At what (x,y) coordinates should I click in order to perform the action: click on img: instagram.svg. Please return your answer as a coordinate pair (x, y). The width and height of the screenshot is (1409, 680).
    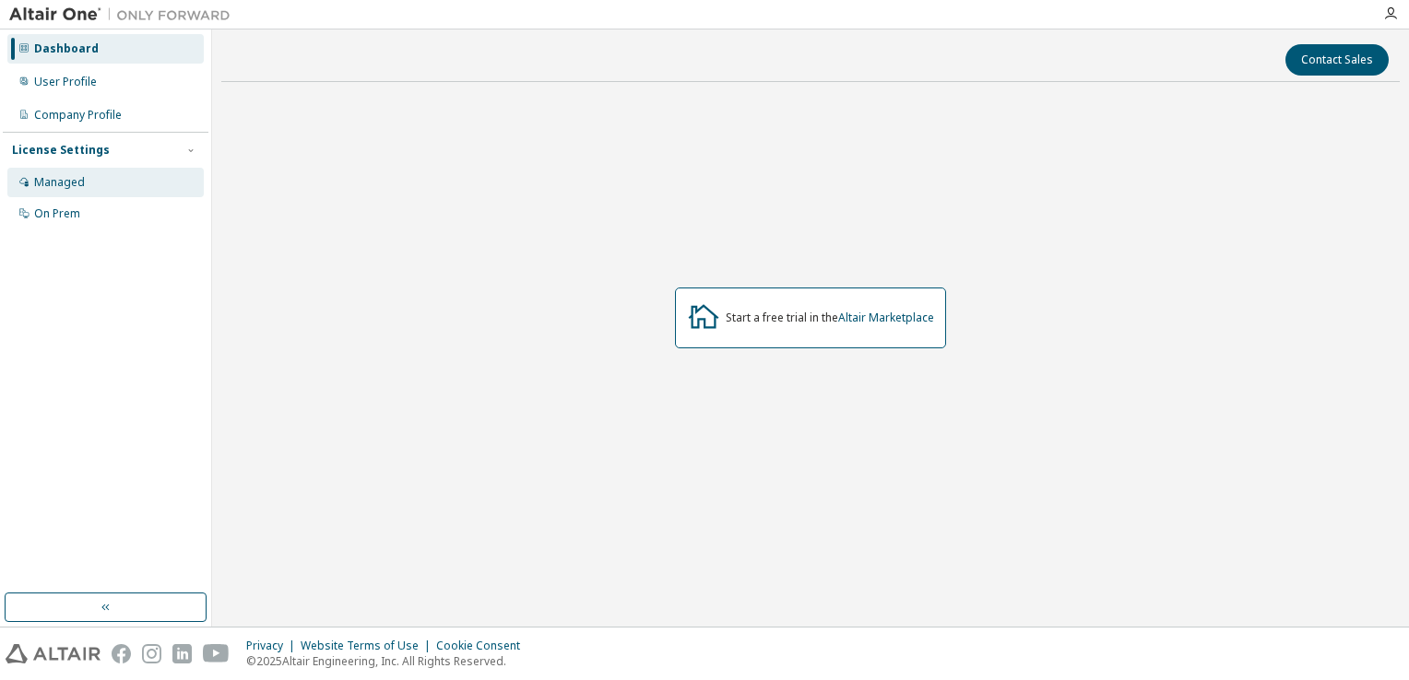
    Looking at the image, I should click on (151, 654).